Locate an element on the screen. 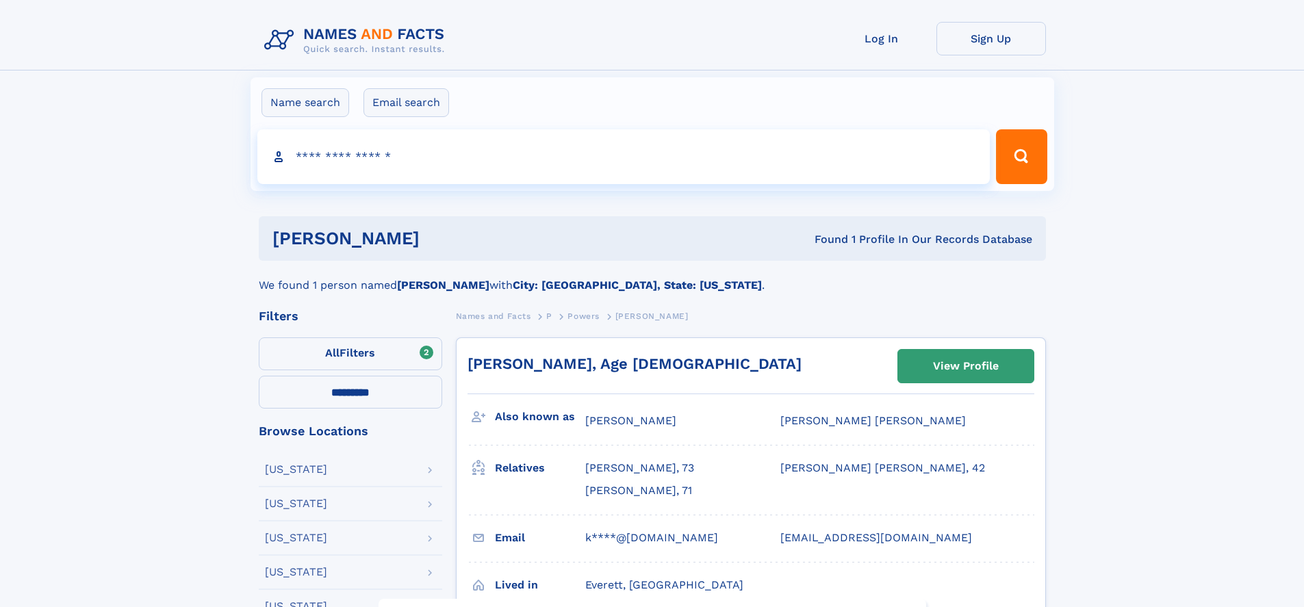 Image resolution: width=1304 pixels, height=607 pixels. div: View Profile is located at coordinates (966, 366).